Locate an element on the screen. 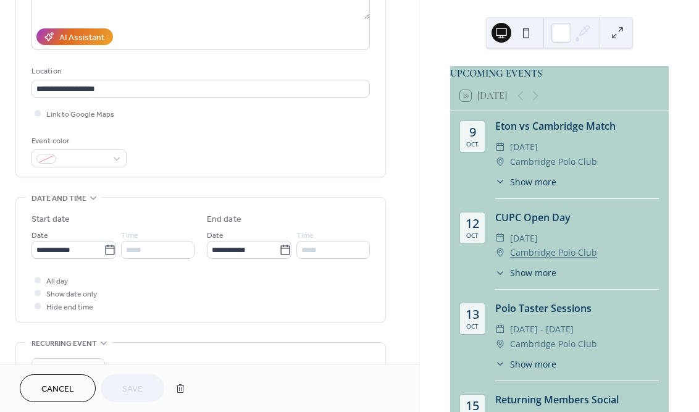 The image size is (699, 412). div: Eton vs Cambridge Match is located at coordinates (577, 126).